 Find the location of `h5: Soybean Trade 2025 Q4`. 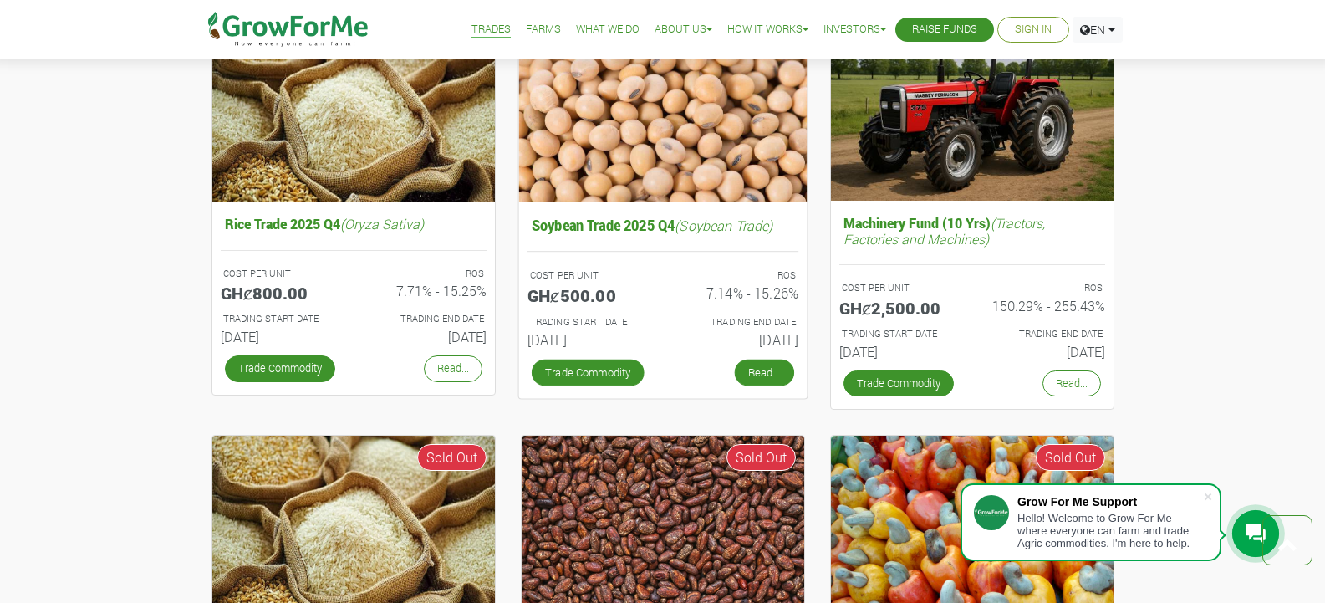

h5: Soybean Trade 2025 Q4 is located at coordinates (662, 225).